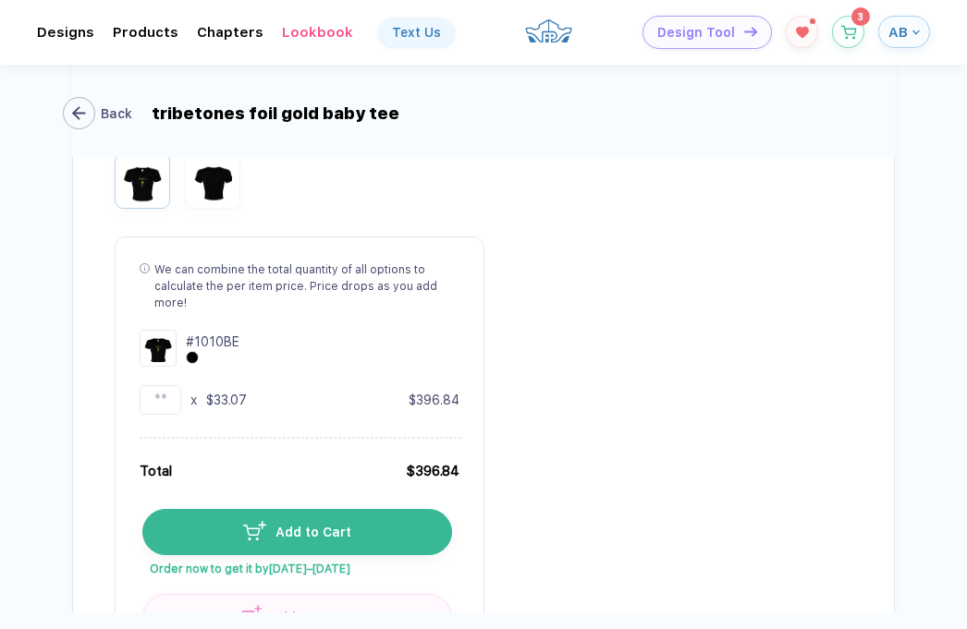  What do you see at coordinates (904, 31) in the screenshot?
I see `button: AB` at bounding box center [904, 31].